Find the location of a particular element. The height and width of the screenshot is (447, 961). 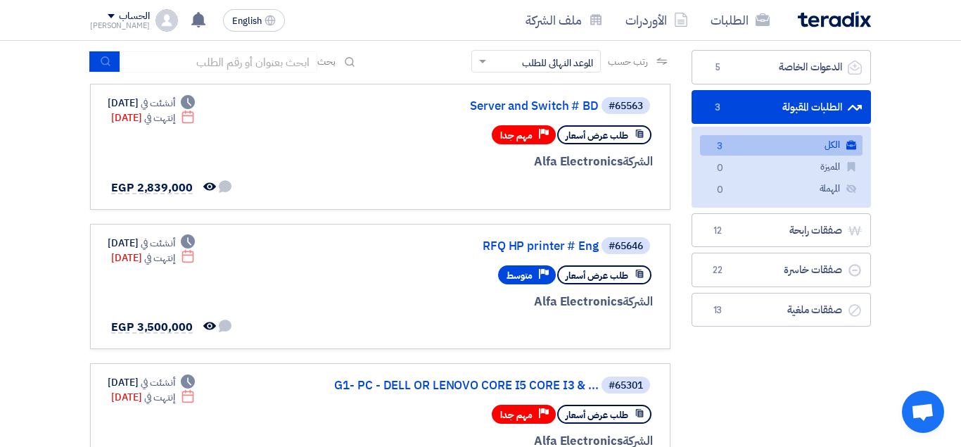

span: 12 is located at coordinates (718, 231).